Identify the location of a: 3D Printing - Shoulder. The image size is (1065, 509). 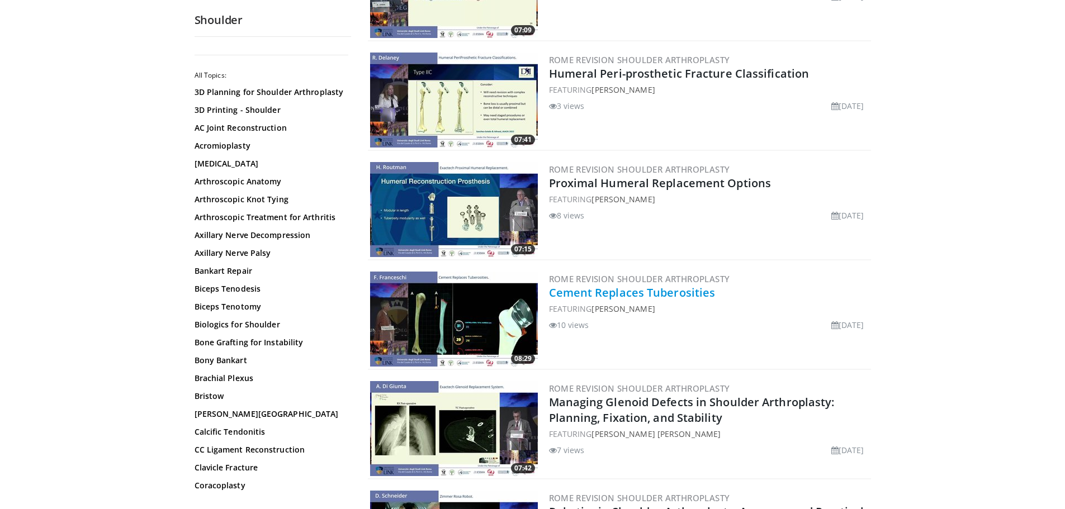
(270, 110).